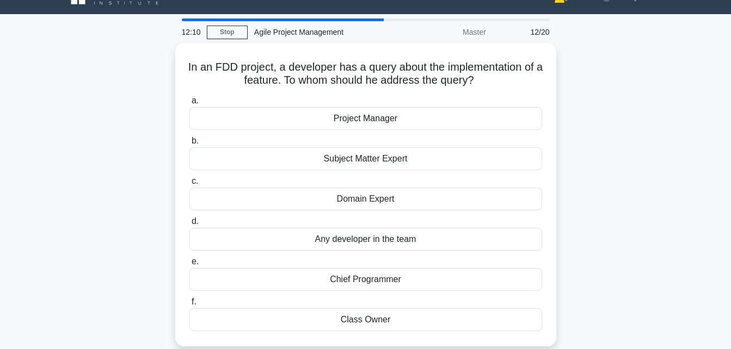  Describe the element at coordinates (366, 159) in the screenshot. I see `div: Subject Matter Expert` at that location.